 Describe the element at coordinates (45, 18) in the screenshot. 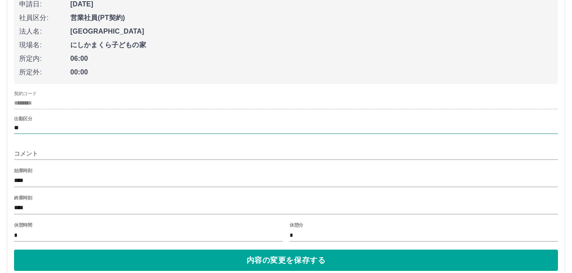

I see `span: 社員区分:` at that location.